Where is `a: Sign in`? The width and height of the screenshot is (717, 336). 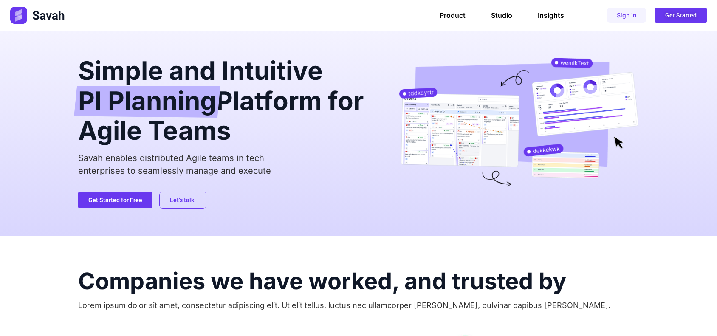 a: Sign in is located at coordinates (626, 15).